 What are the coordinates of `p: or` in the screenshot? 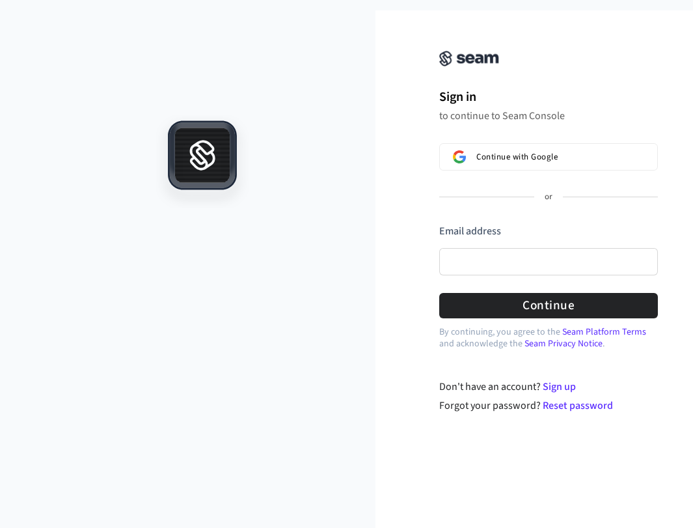 It's located at (548, 197).